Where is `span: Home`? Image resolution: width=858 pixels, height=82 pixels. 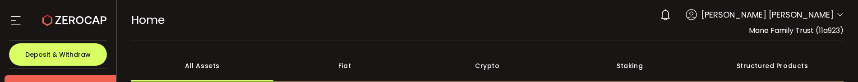
span: Home is located at coordinates (148, 20).